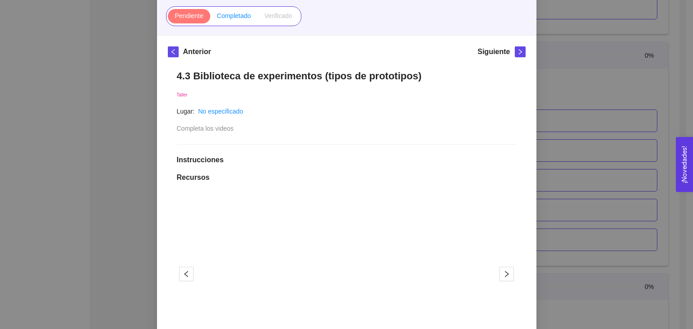 The width and height of the screenshot is (693, 329). I want to click on button: Open Feedback Widget, so click(685, 165).